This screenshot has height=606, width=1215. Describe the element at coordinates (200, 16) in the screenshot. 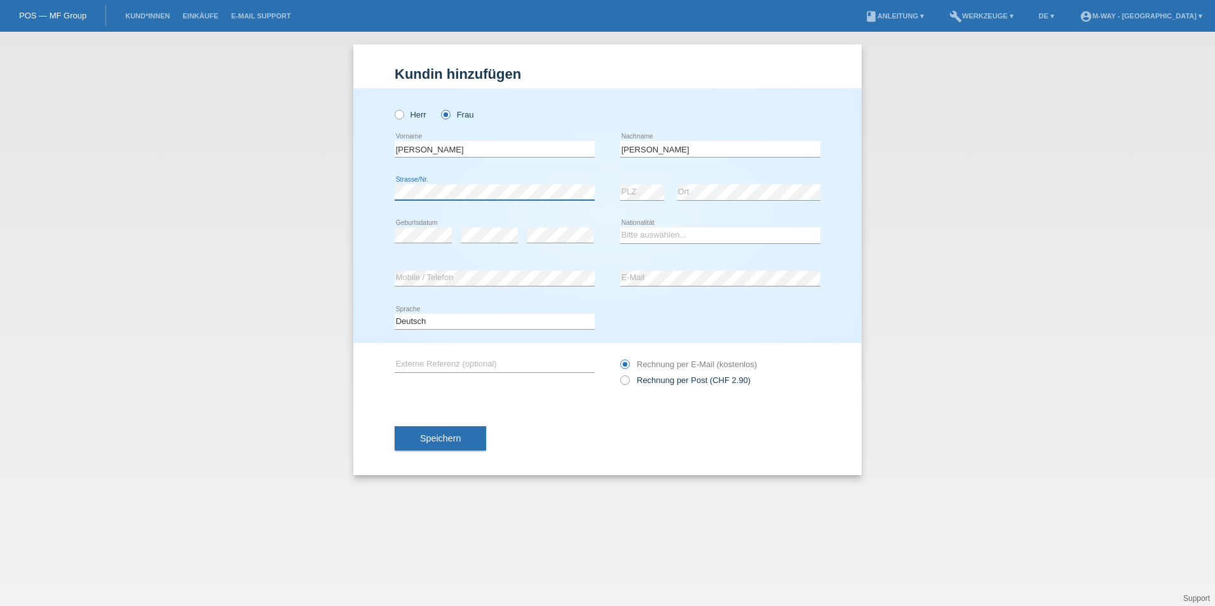

I see `a: Einkäufe` at that location.